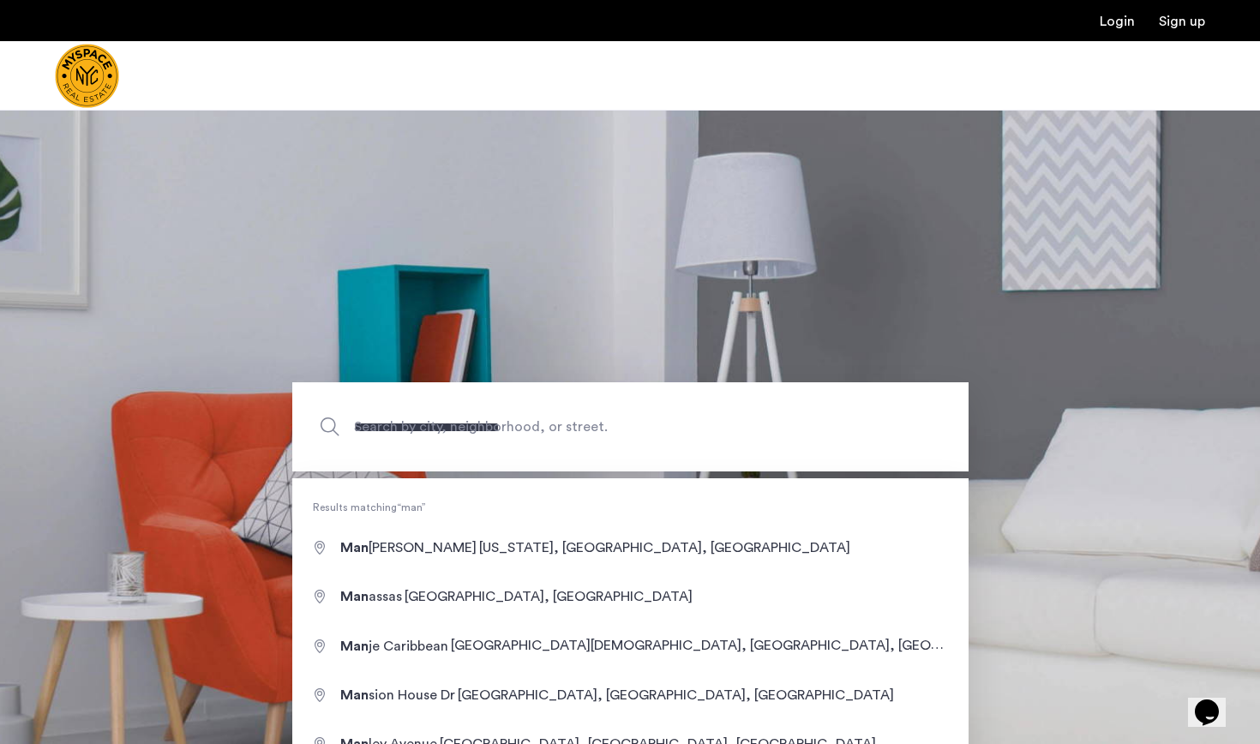 The image size is (1260, 744). I want to click on span: assas, so click(372, 597).